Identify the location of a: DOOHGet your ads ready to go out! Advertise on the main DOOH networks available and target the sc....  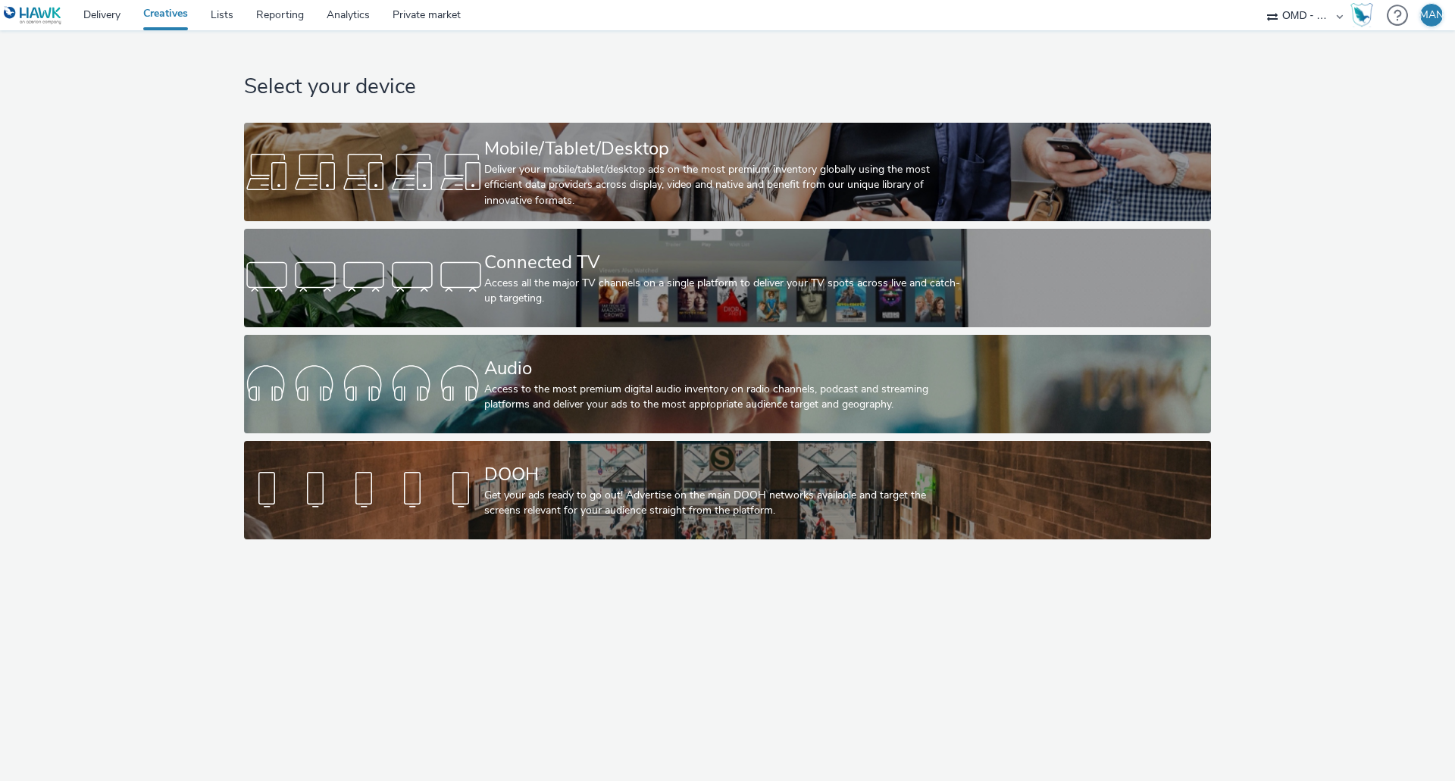
(727, 490).